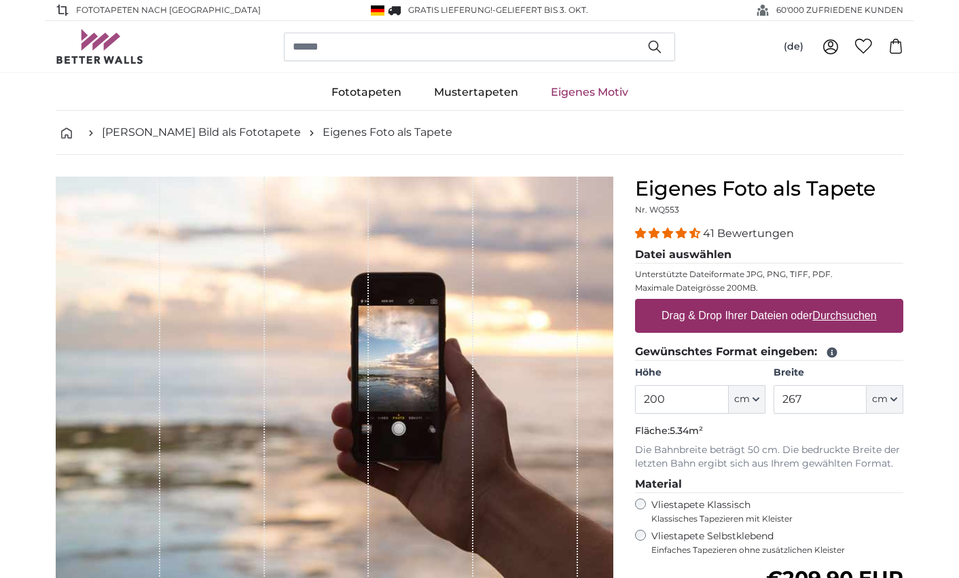  What do you see at coordinates (700, 373) in the screenshot?
I see `label: Höhe` at bounding box center [700, 373].